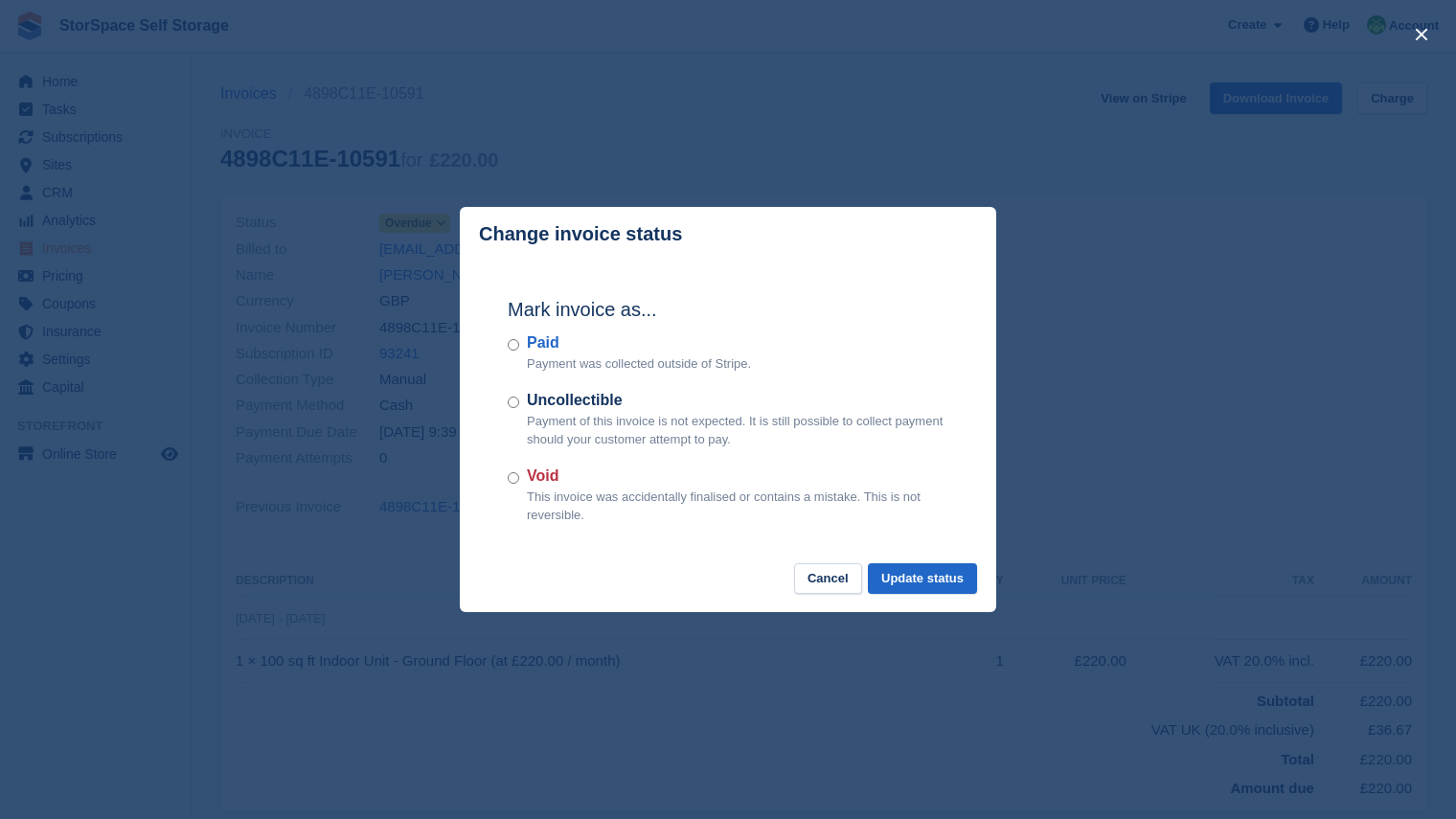 This screenshot has width=1456, height=819. What do you see at coordinates (923, 578) in the screenshot?
I see `button: Update status` at bounding box center [923, 578].